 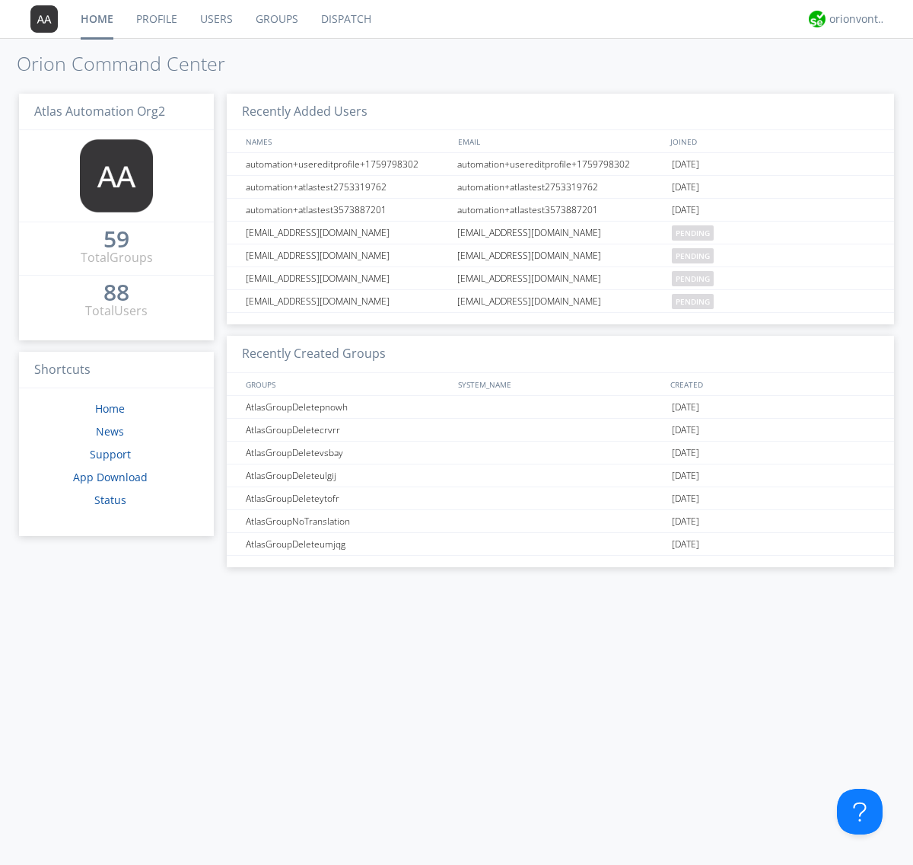 What do you see at coordinates (347, 543) in the screenshot?
I see `div: AtlasGroupDeleteumjqg` at bounding box center [347, 543].